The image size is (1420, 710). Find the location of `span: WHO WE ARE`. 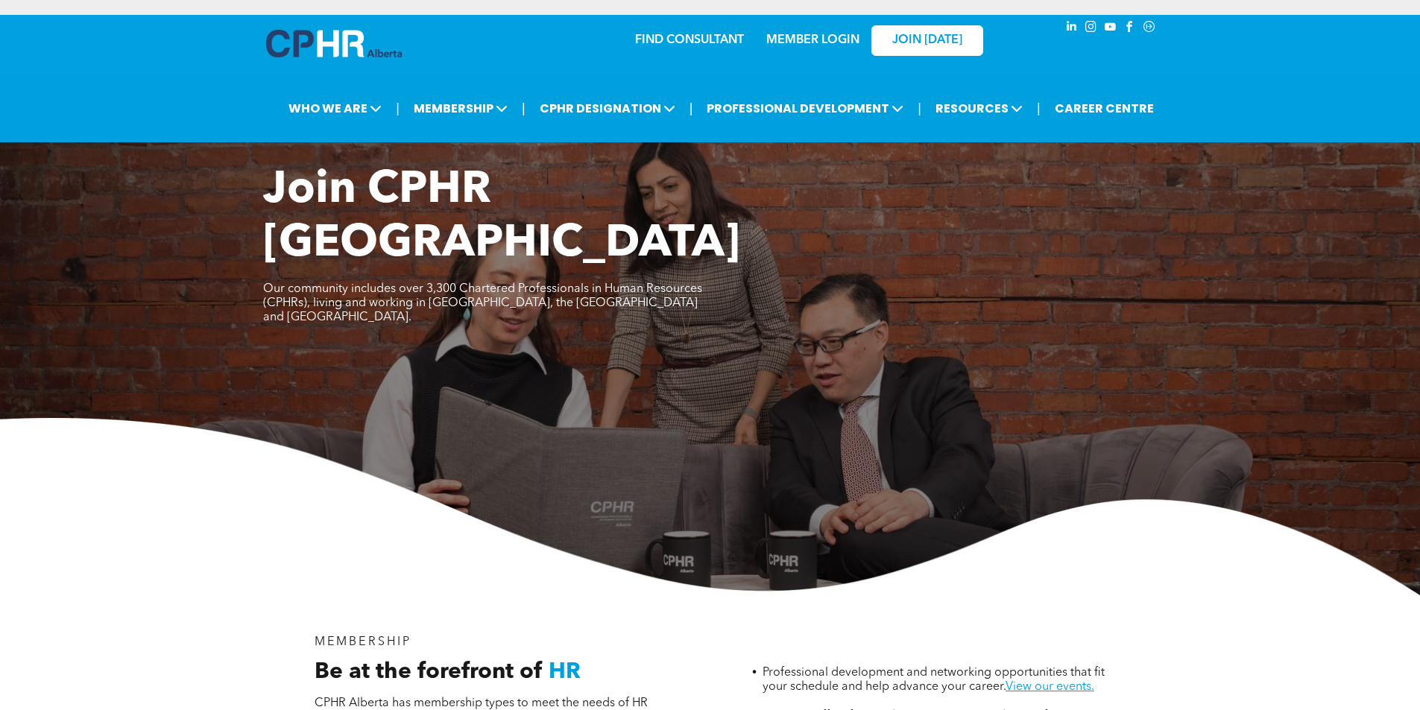

span: WHO WE ARE is located at coordinates (335, 108).